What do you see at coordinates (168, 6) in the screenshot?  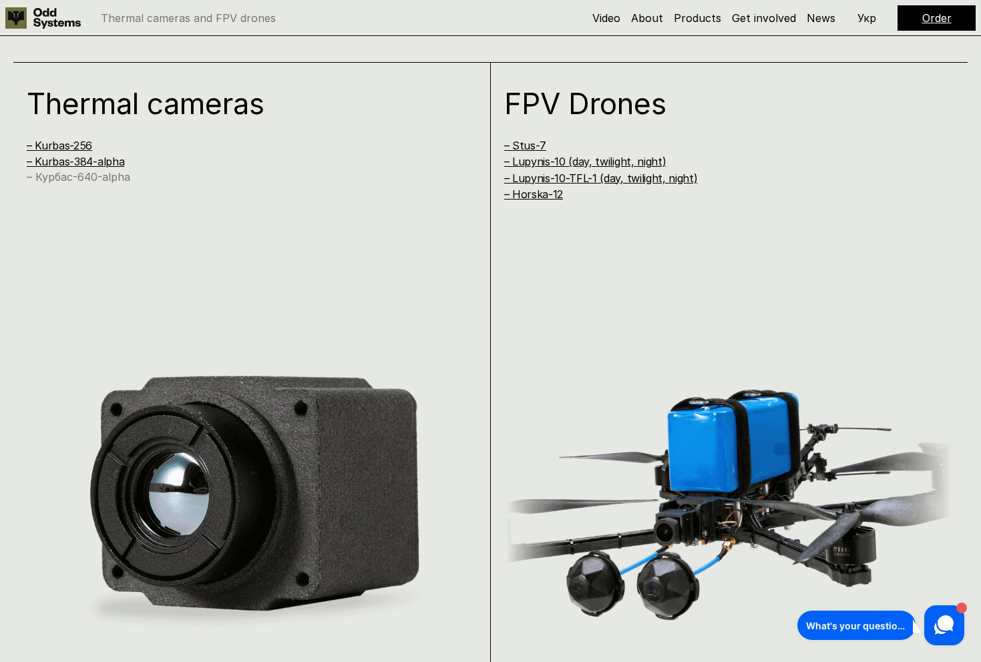 I see `i: 1` at bounding box center [168, 6].